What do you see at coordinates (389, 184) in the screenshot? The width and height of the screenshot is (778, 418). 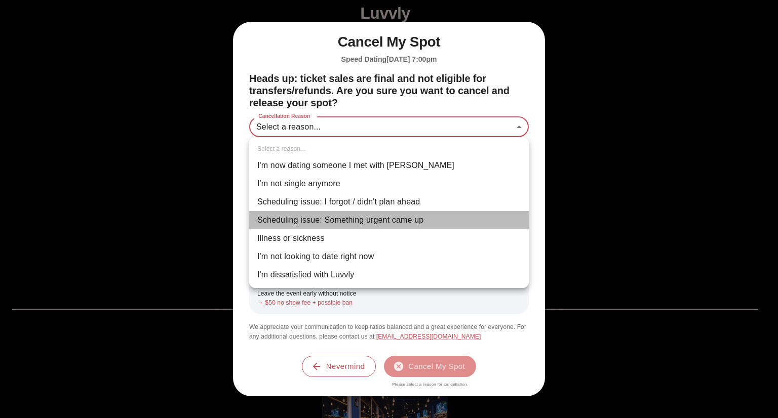 I see `li: I'm not single anymore` at bounding box center [389, 184].